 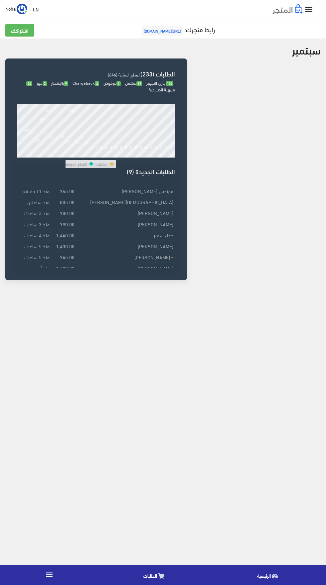 What do you see at coordinates (161, 155) in the screenshot?
I see `div: 28` at bounding box center [161, 155].